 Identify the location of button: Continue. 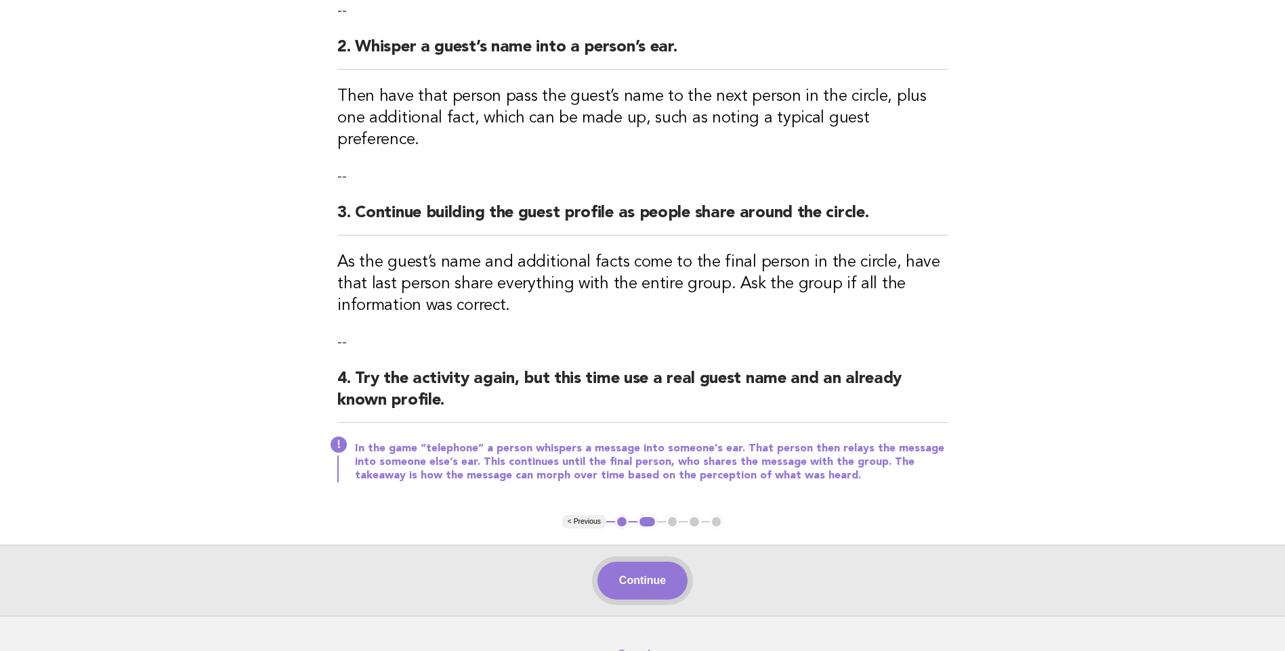
(642, 581).